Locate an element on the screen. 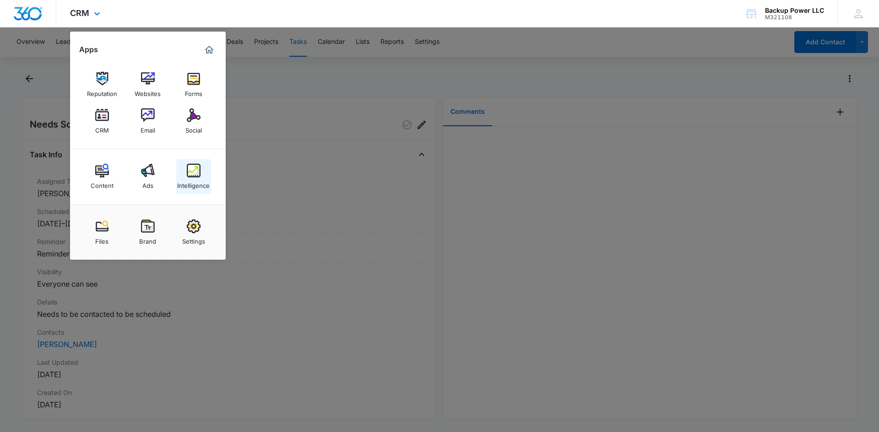  a: Intelligence is located at coordinates (194, 177).